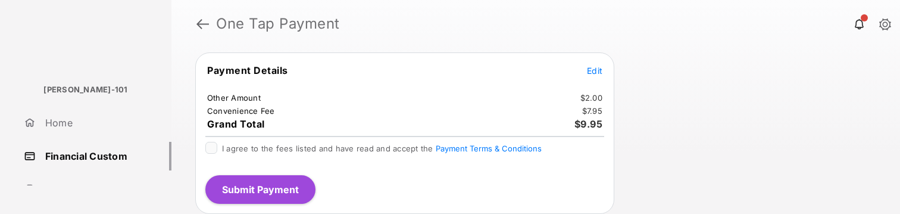  What do you see at coordinates (241, 111) in the screenshot?
I see `td: Convenience Fee` at bounding box center [241, 111].